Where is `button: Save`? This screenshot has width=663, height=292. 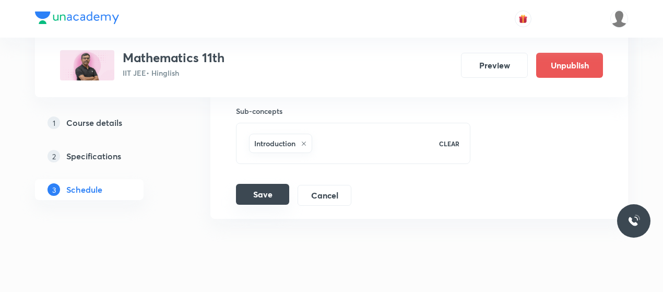 button: Save is located at coordinates (263, 194).